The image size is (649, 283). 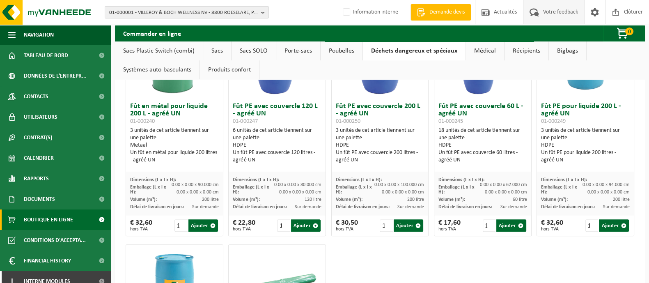 I want to click on a: Poubelles, so click(x=342, y=51).